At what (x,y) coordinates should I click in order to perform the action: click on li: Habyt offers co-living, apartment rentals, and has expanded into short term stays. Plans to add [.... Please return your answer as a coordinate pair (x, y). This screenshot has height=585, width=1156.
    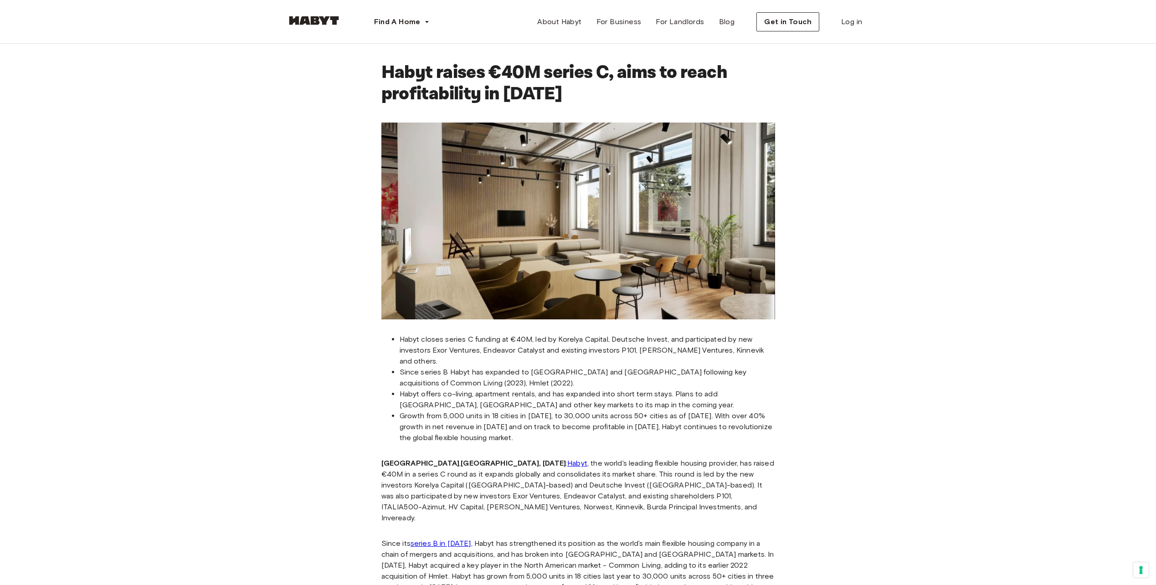
    Looking at the image, I should click on (587, 400).